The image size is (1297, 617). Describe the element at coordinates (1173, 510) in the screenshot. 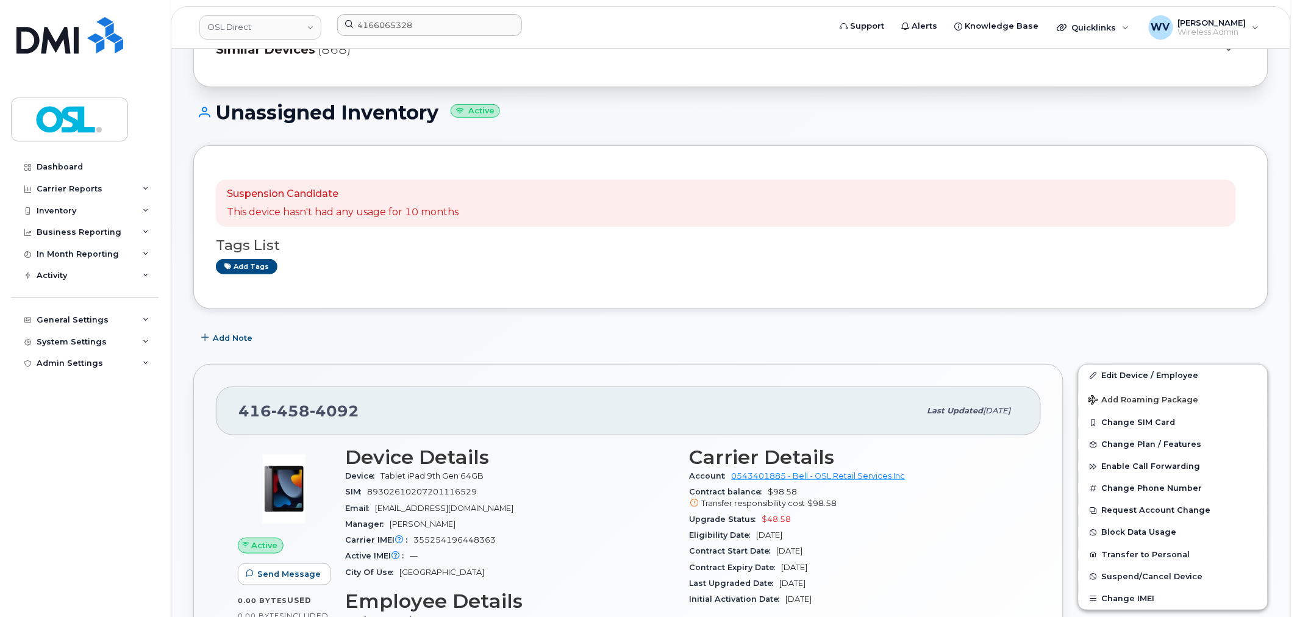

I see `button: Request Account Change` at that location.